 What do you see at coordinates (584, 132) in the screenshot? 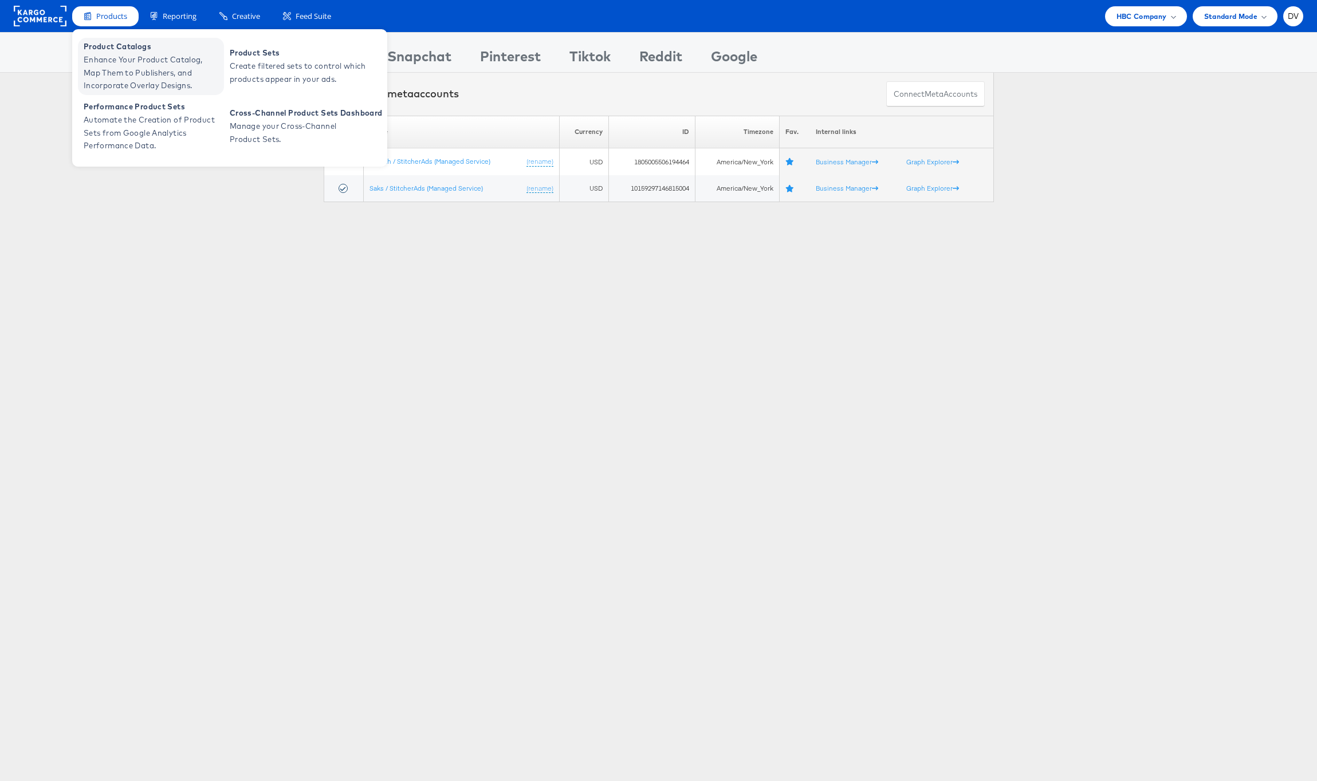
I see `th: Currency` at bounding box center [584, 132].